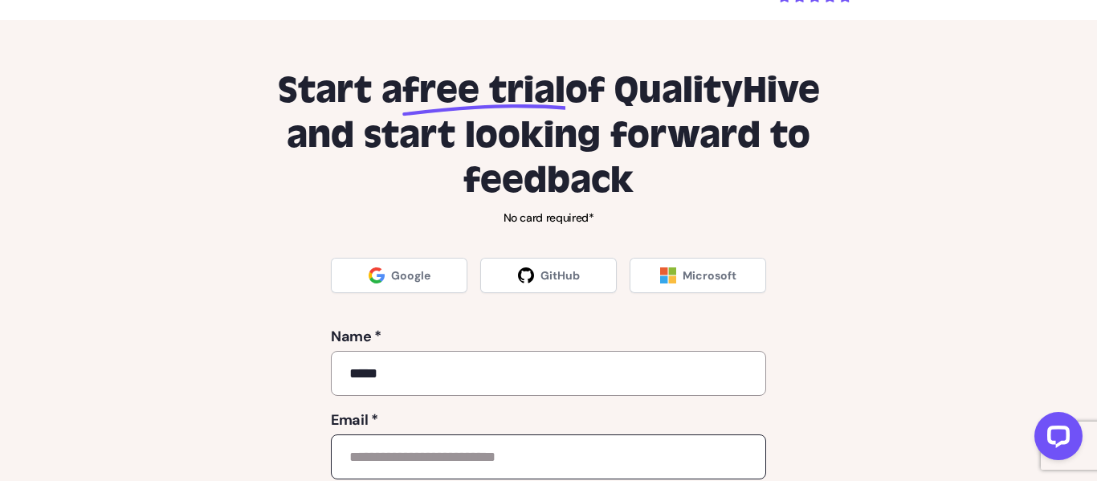 The image size is (1097, 481). What do you see at coordinates (340, 91) in the screenshot?
I see `span: Start a` at bounding box center [340, 91].